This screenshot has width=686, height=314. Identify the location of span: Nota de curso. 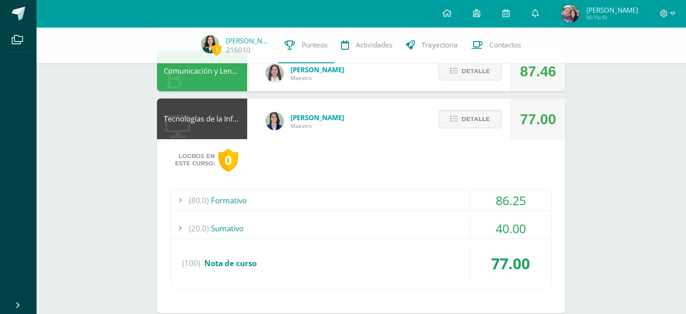
(231, 263).